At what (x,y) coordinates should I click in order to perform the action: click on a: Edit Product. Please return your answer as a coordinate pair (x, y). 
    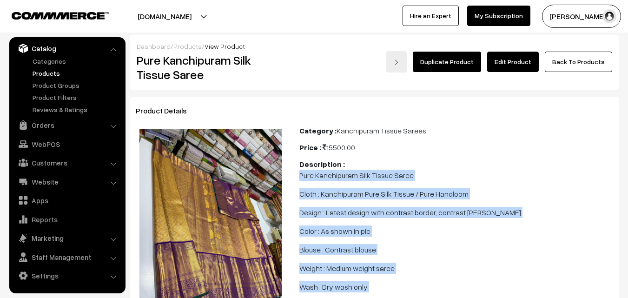
    Looking at the image, I should click on (513, 62).